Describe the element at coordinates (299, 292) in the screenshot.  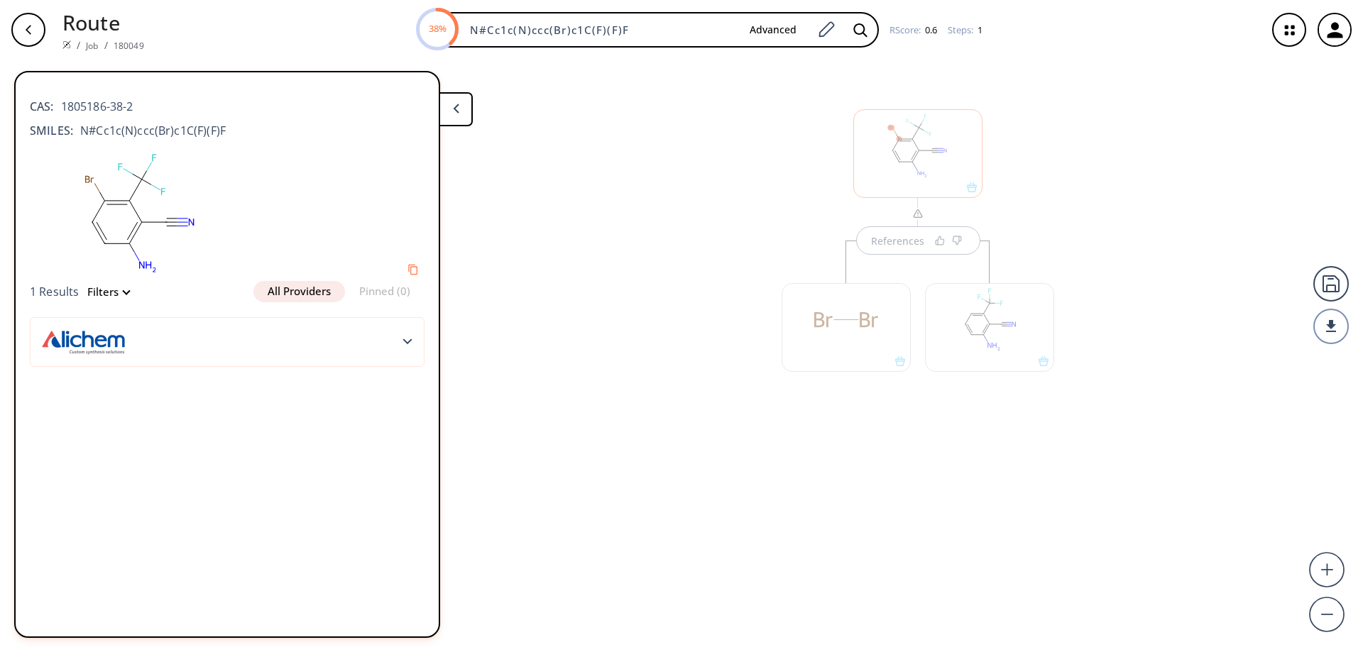
I see `button: All Providers` at that location.